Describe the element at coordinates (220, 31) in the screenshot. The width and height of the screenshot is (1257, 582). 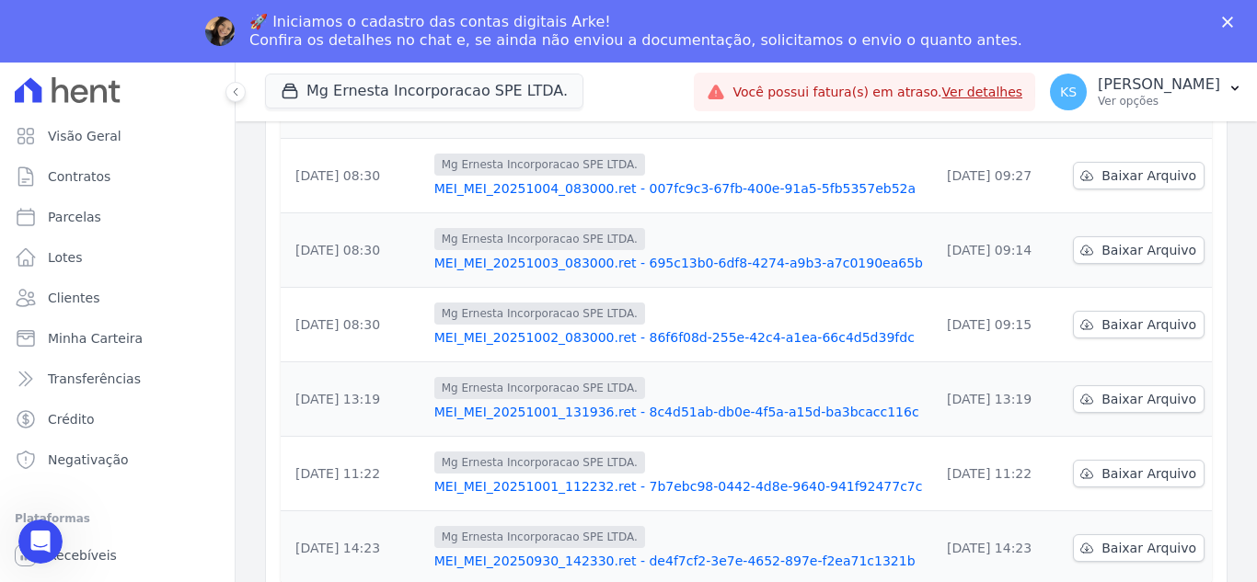
I see `img: Profile image for Adriane` at that location.